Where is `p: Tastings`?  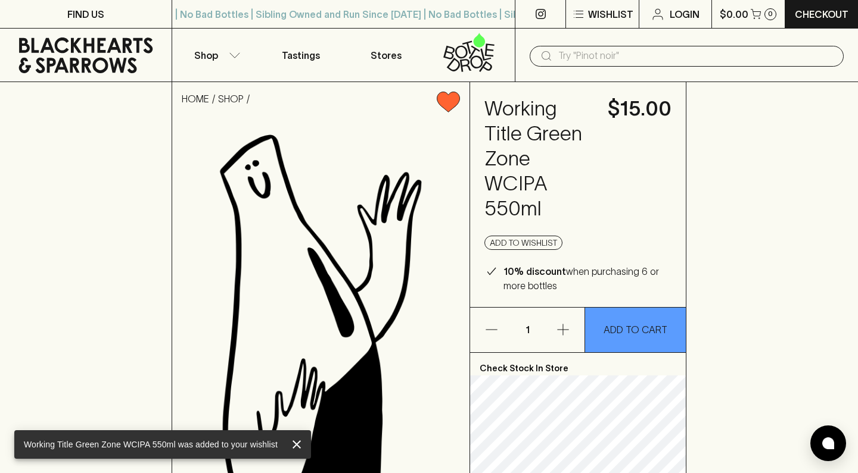
p: Tastings is located at coordinates (301, 55).